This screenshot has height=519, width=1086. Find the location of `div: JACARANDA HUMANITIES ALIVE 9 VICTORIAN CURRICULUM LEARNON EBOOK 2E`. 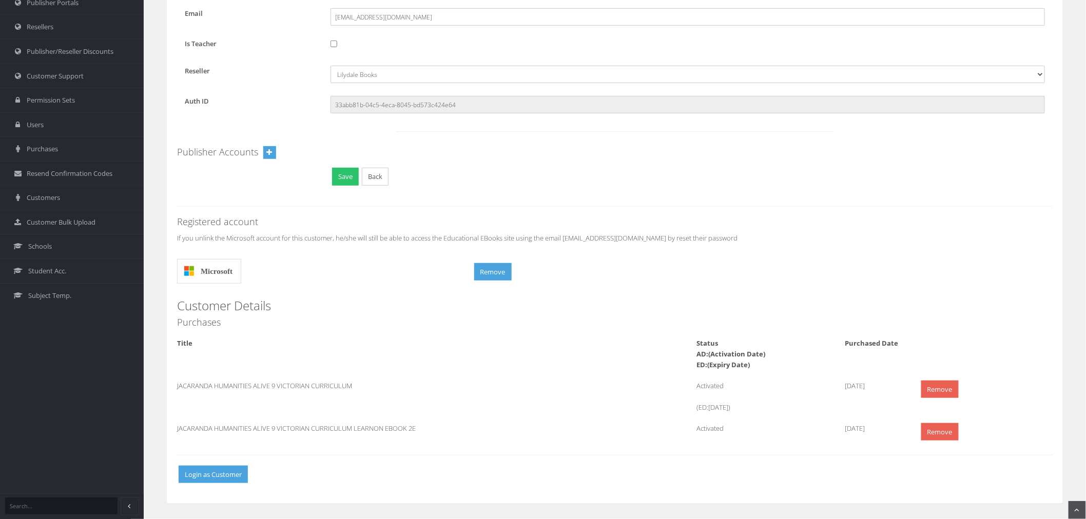

div: JACARANDA HUMANITIES ALIVE 9 VICTORIAN CURRICULUM LEARNON EBOOK 2E is located at coordinates (355, 428).